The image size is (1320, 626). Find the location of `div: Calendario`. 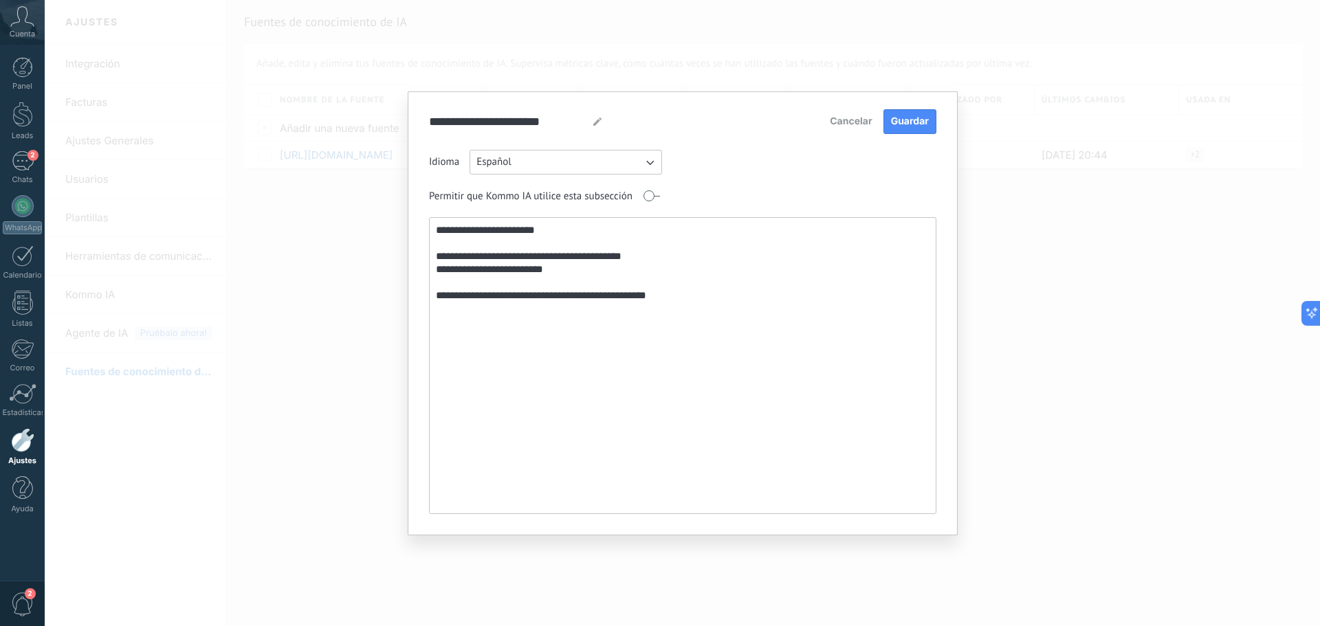

div: Calendario is located at coordinates (23, 275).